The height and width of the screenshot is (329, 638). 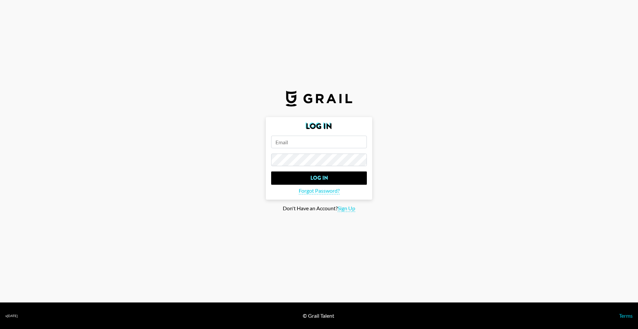 What do you see at coordinates (625, 316) in the screenshot?
I see `a: Terms` at bounding box center [625, 316].